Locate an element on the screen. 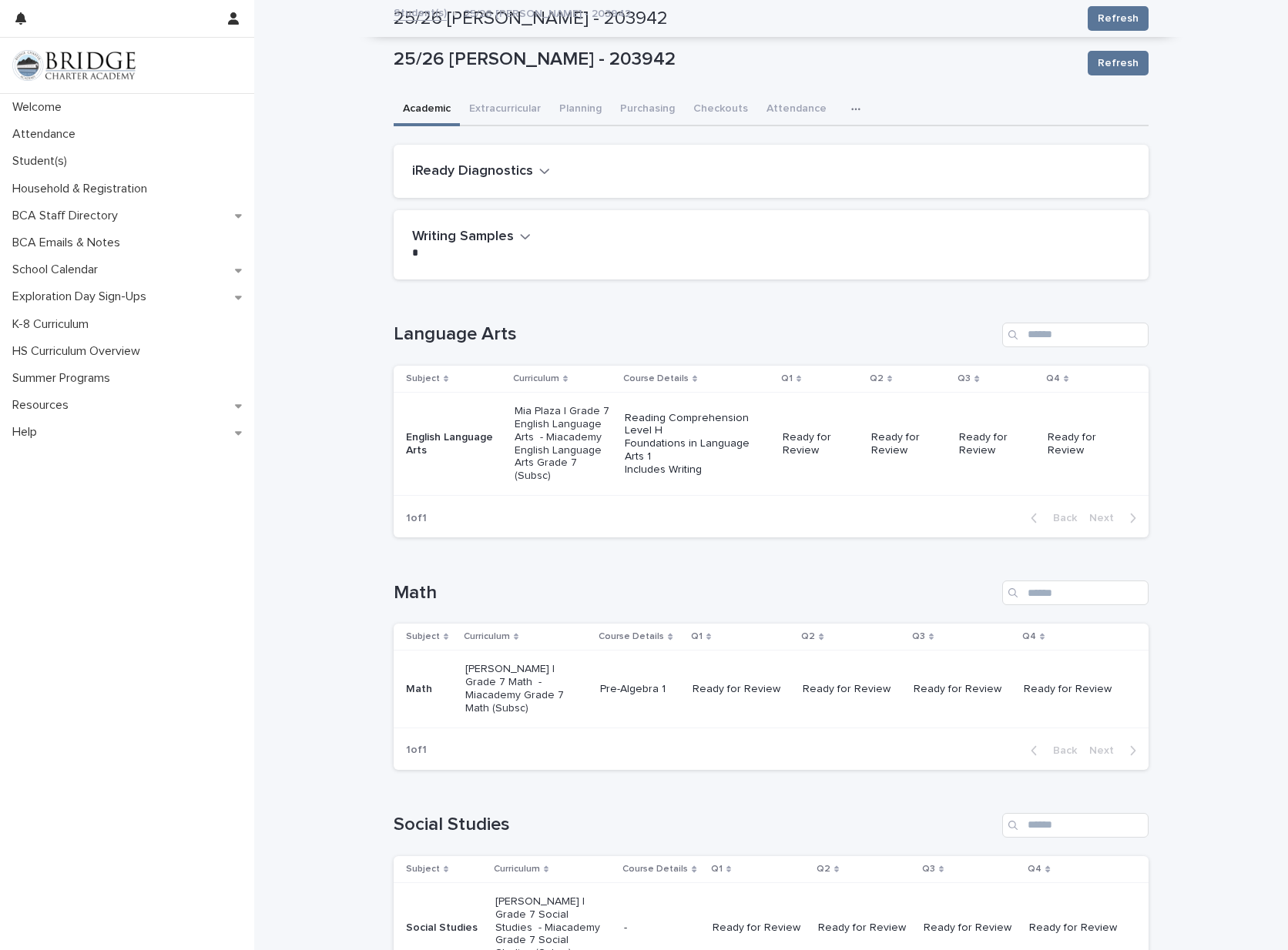 The image size is (1288, 950). p: BCA Staff Directory is located at coordinates (68, 216).